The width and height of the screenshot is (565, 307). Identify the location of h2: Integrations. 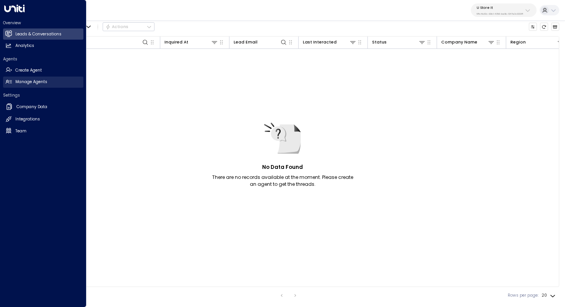
(28, 119).